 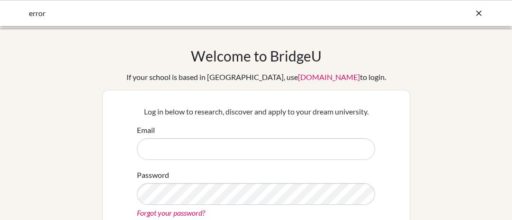 I want to click on p: Log in below to research, discover and apply to your dream university., so click(x=256, y=112).